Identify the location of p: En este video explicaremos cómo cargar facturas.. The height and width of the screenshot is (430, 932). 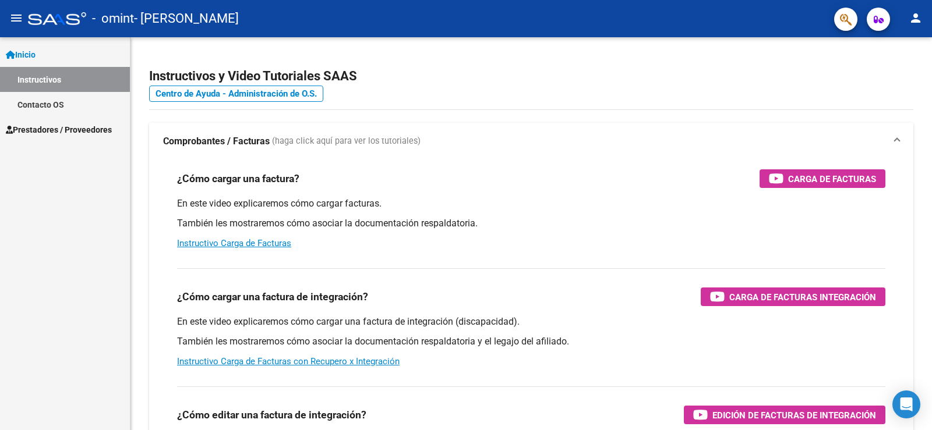
(531, 204).